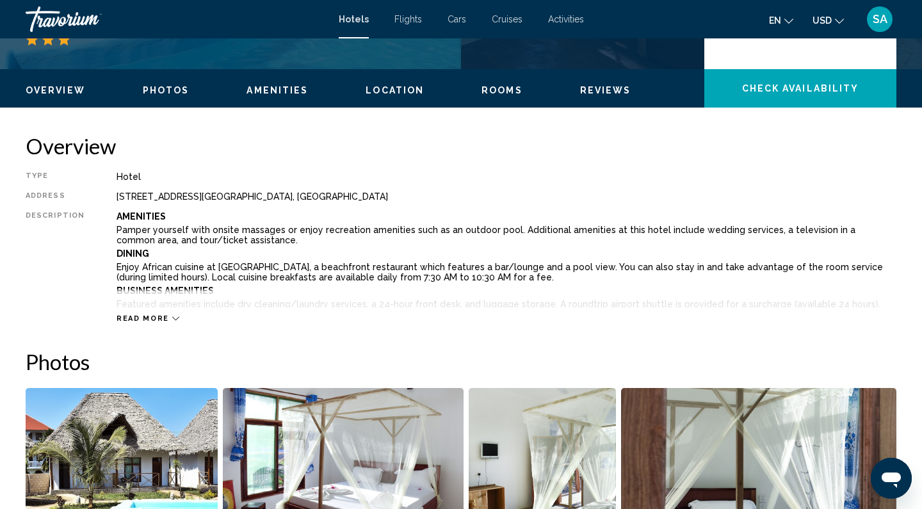 This screenshot has height=509, width=922. I want to click on p: Pamper yourself with onsite massages or enjoy recreation amenities such as an outdoor pool. Addit..., so click(506, 235).